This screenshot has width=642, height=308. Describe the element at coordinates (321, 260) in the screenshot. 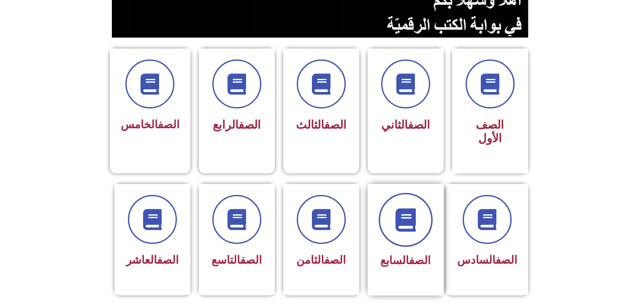

I see `span: الثامن` at that location.